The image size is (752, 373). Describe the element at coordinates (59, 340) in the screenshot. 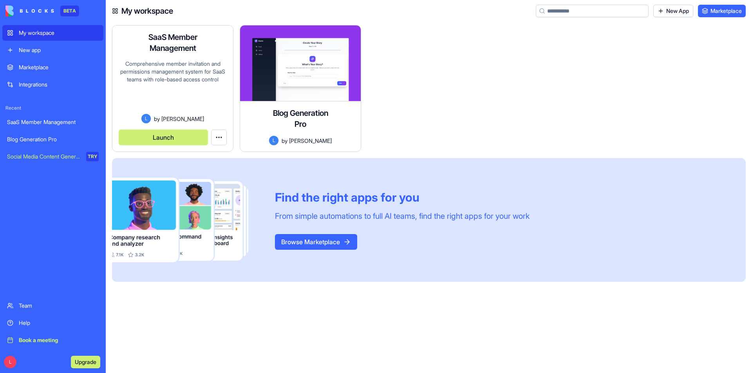

I see `div: Book a meeting` at that location.